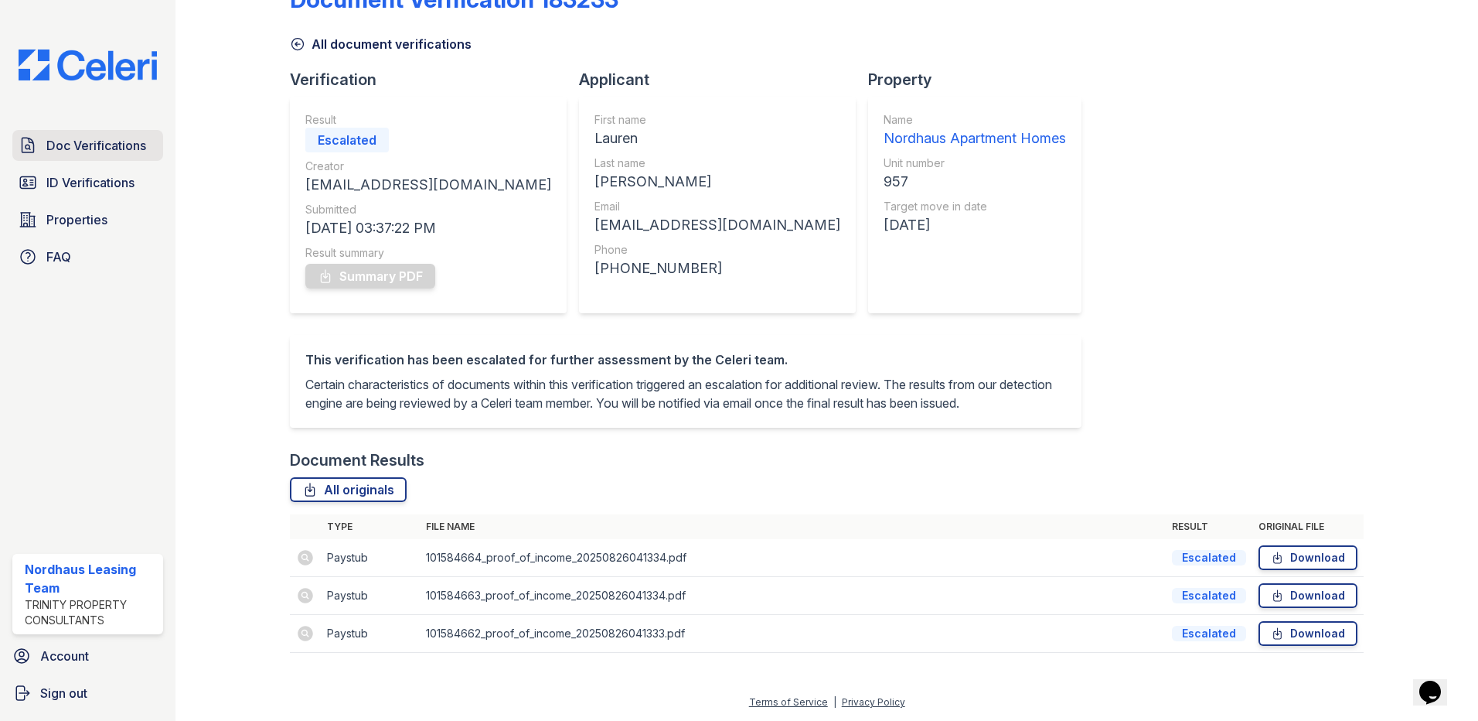 The height and width of the screenshot is (721, 1478). What do you see at coordinates (59, 257) in the screenshot?
I see `span: FAQ` at bounding box center [59, 257].